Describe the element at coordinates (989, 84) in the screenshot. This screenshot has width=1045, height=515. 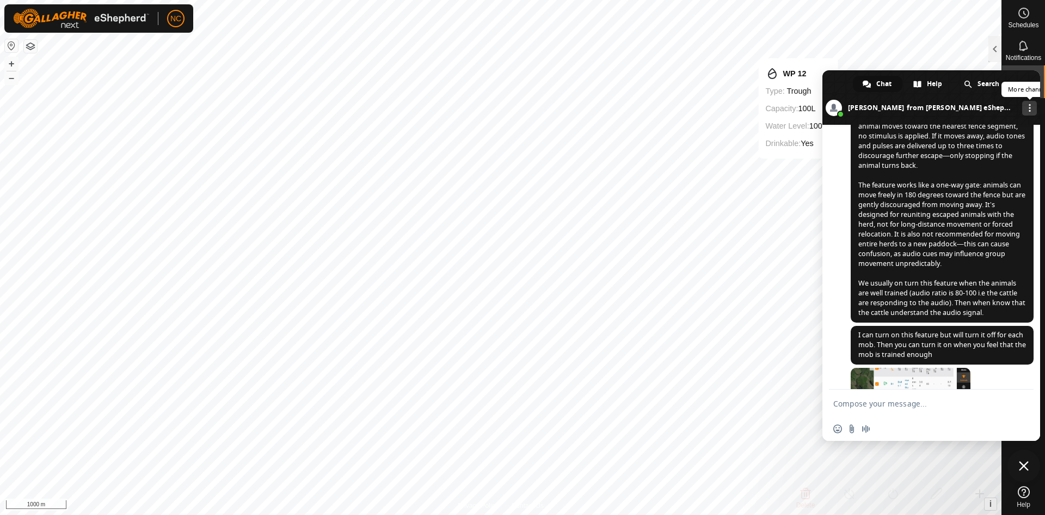
I see `span: Search` at that location.